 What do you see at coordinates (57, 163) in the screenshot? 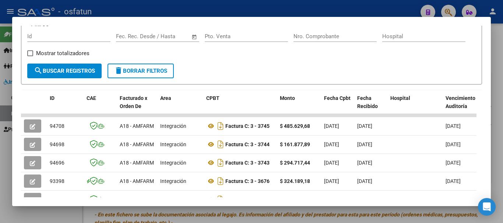
I see `span: 94696` at bounding box center [57, 163].